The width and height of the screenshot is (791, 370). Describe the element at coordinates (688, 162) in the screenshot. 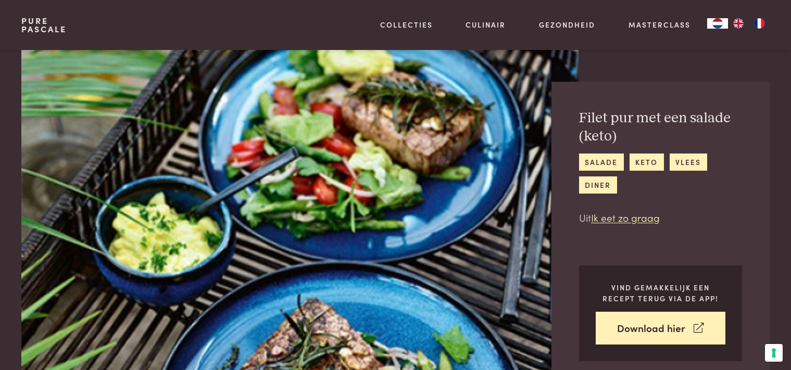

I see `a: vlees` at that location.